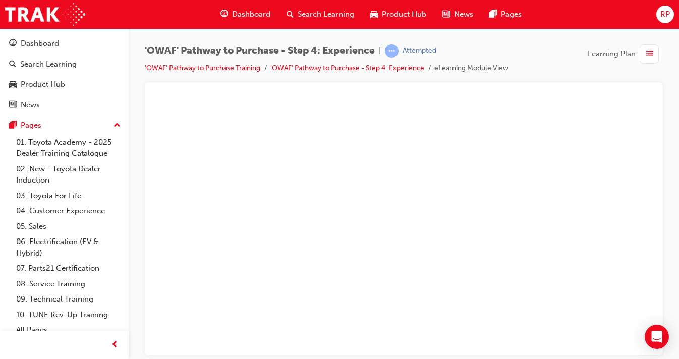  I want to click on a: 07. Parts21 Certification, so click(68, 268).